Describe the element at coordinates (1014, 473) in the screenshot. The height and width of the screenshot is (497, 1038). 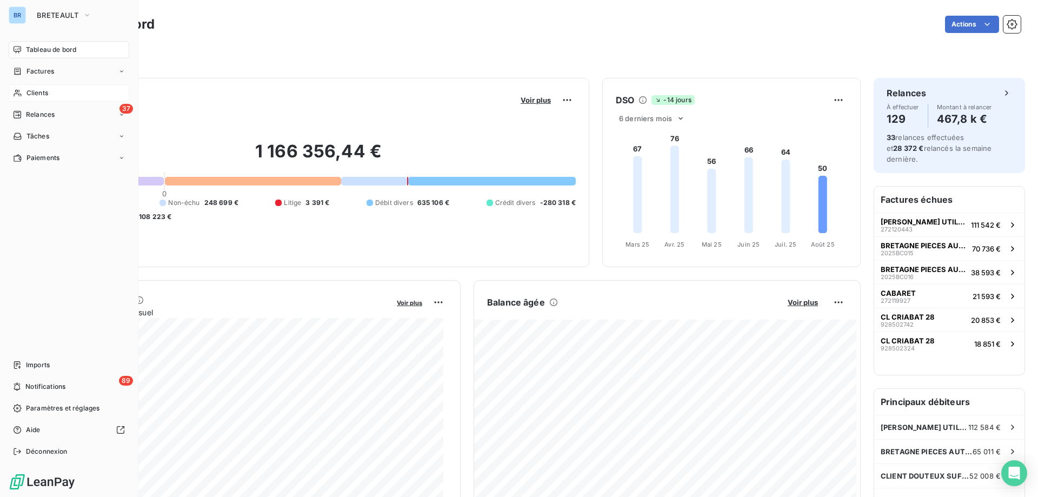
I see `div: Open Intercom Messenger` at that location.